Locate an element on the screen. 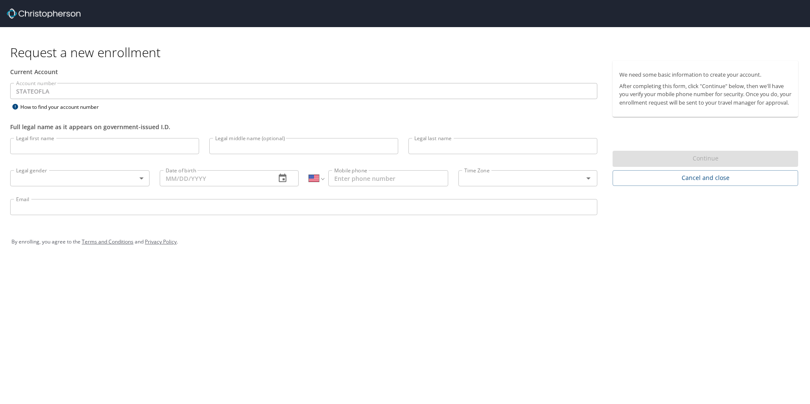  button: Cancel and close is located at coordinates (705, 178).